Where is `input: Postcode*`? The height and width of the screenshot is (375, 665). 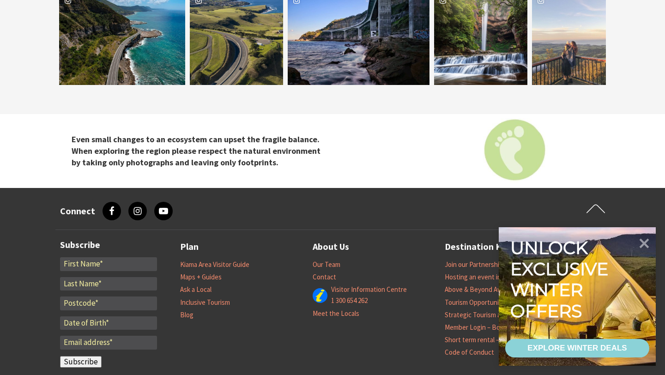 input: Postcode* is located at coordinates (109, 303).